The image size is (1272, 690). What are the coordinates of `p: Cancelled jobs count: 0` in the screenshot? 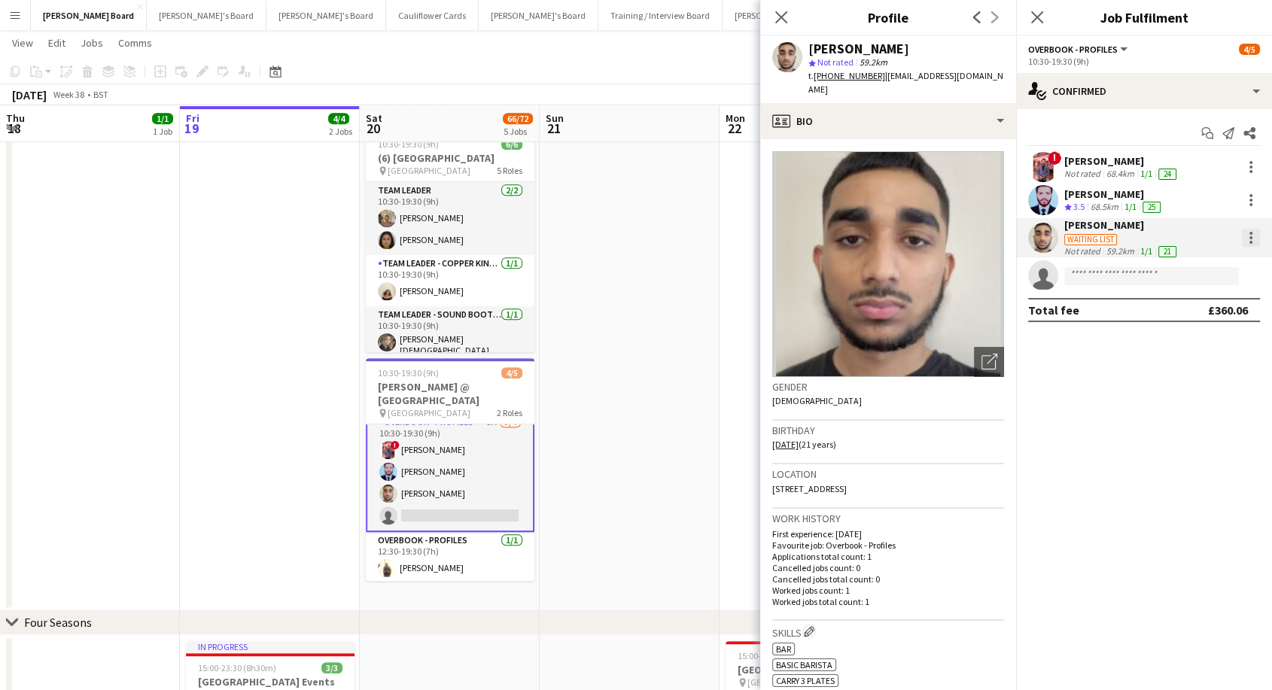 It's located at (888, 567).